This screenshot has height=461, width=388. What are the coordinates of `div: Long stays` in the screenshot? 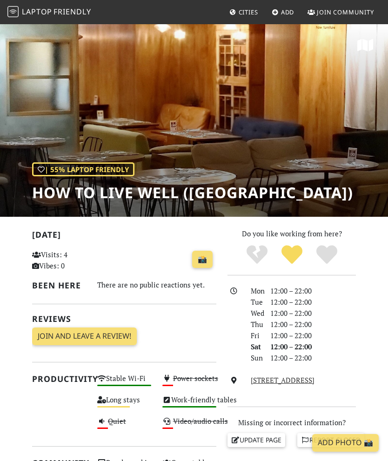 It's located at (124, 404).